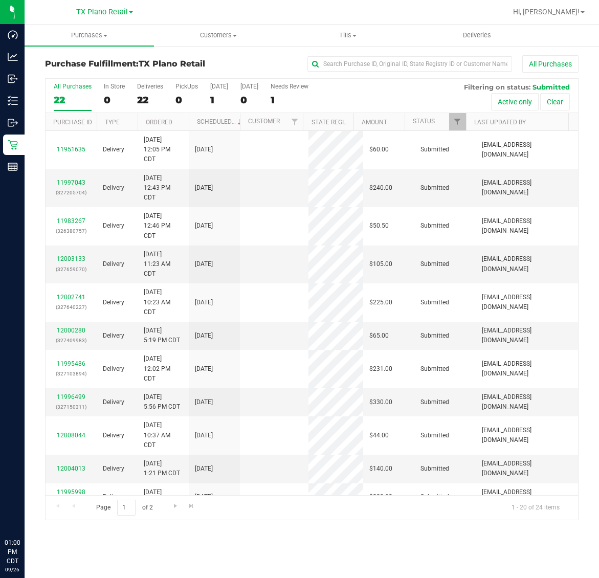  Describe the element at coordinates (126, 508) in the screenshot. I see `input: 1` at that location.